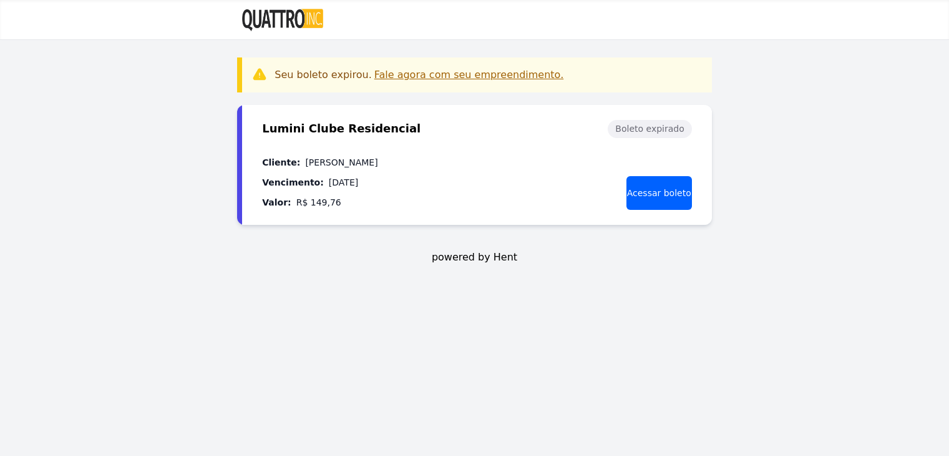  Describe the element at coordinates (319, 202) in the screenshot. I see `dd: R$ 149,76` at that location.